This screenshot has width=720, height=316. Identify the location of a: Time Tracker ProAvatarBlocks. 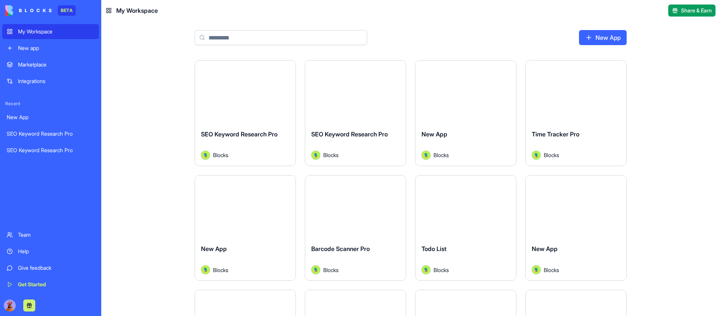
(576, 113).